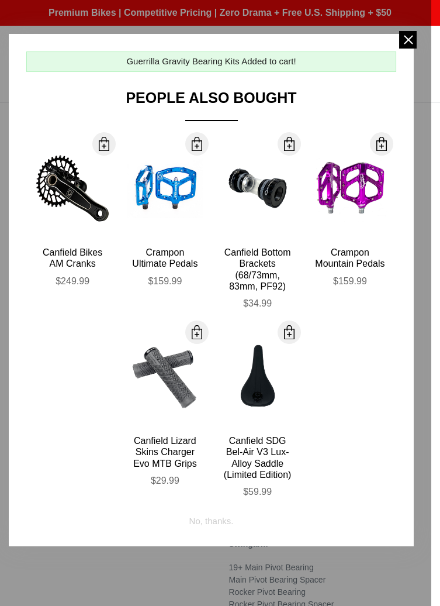  What do you see at coordinates (72, 188) in the screenshot?
I see `img: Canfield-Crank-ABRing-2_df4c4e77-9ee2-41fa-a362-64b584e1fd51_large.jpg` at bounding box center [72, 188].